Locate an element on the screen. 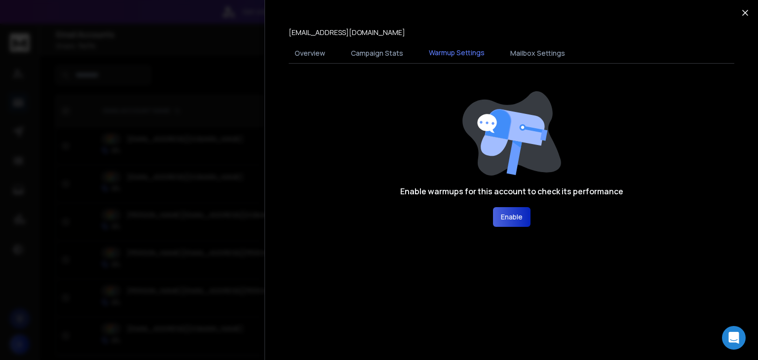 The image size is (758, 360). button: Enable is located at coordinates (512, 217).